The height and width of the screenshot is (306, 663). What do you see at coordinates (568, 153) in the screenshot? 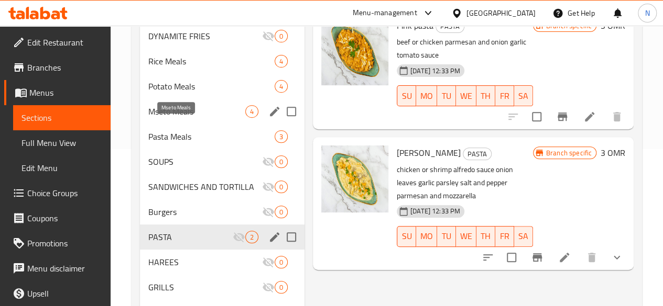
I see `span: Branch specific` at bounding box center [568, 153].